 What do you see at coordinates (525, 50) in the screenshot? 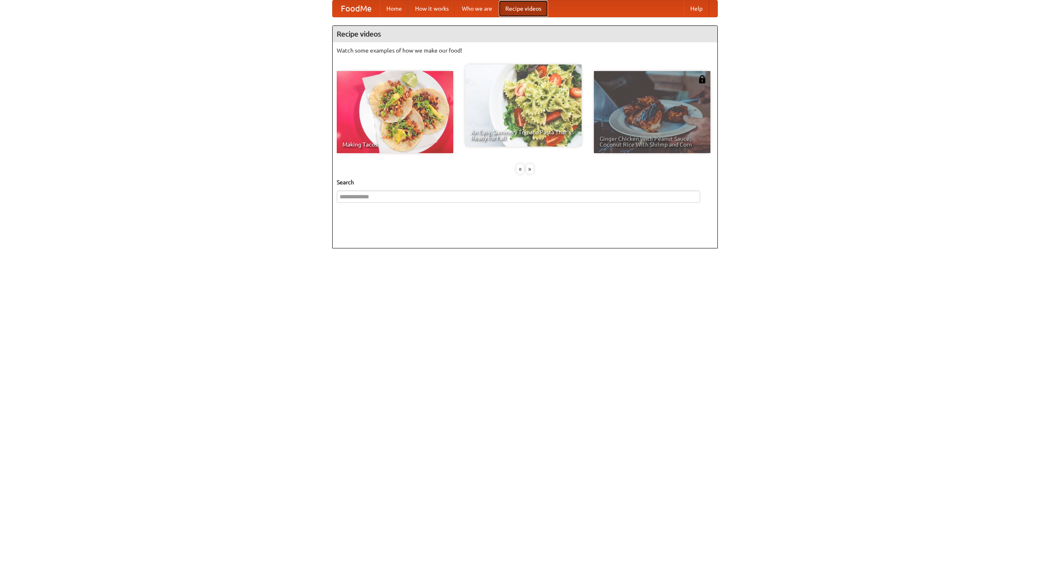
I see `p: Watch some examples of how we make our food!` at bounding box center [525, 50].